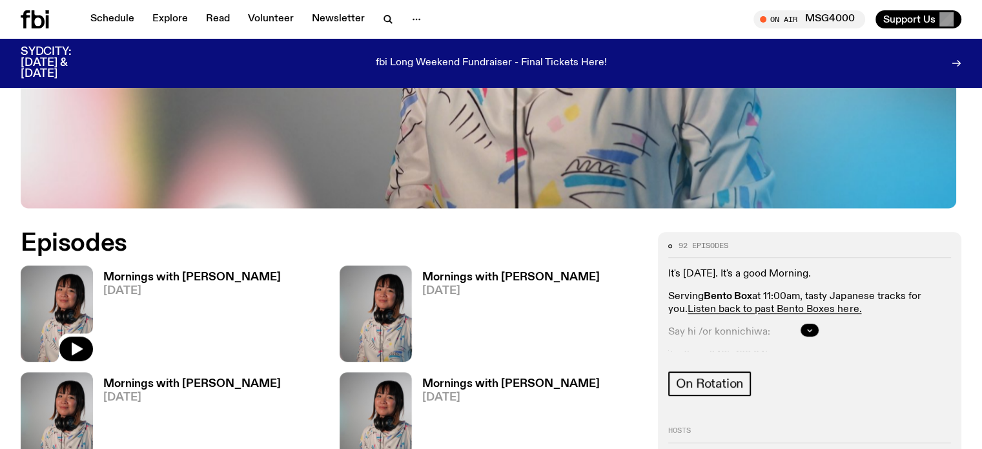  What do you see at coordinates (709, 383) in the screenshot?
I see `span: On Rotation` at bounding box center [709, 383].